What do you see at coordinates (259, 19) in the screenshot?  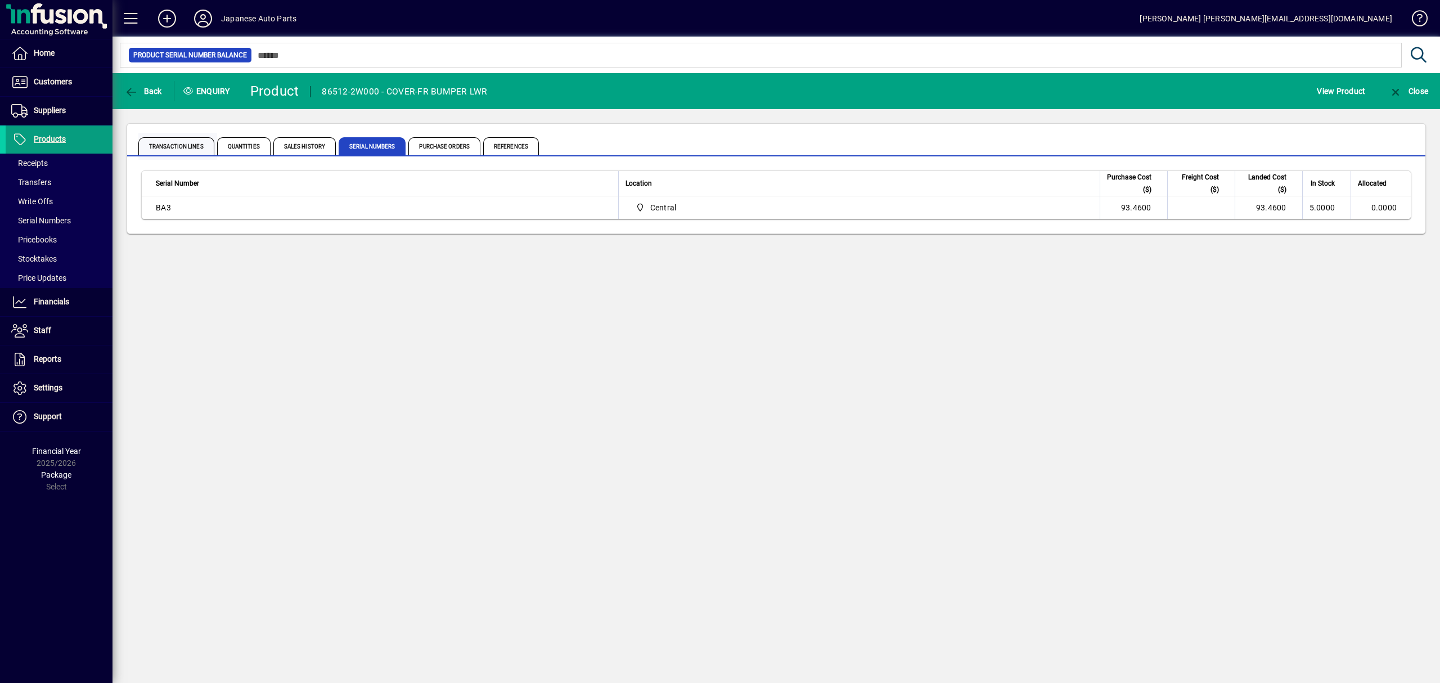 I see `div: Japanese Auto Parts` at bounding box center [259, 19].